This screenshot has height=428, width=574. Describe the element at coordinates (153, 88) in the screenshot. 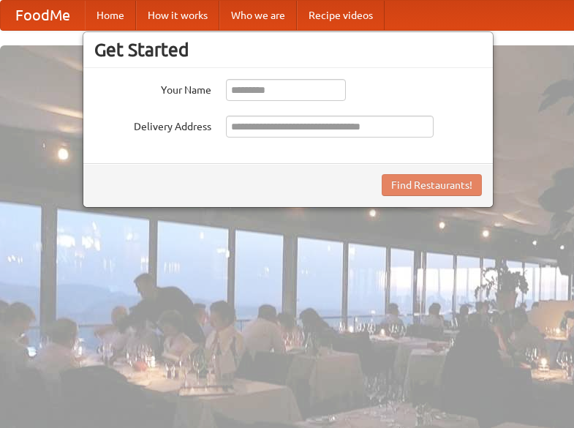

I see `label: Your Name` at that location.